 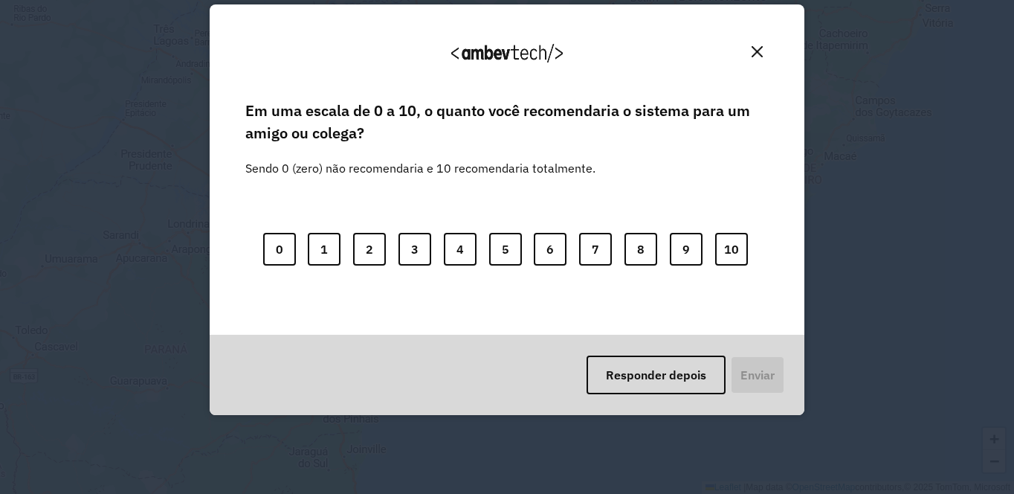 I want to click on button: 7, so click(x=596, y=249).